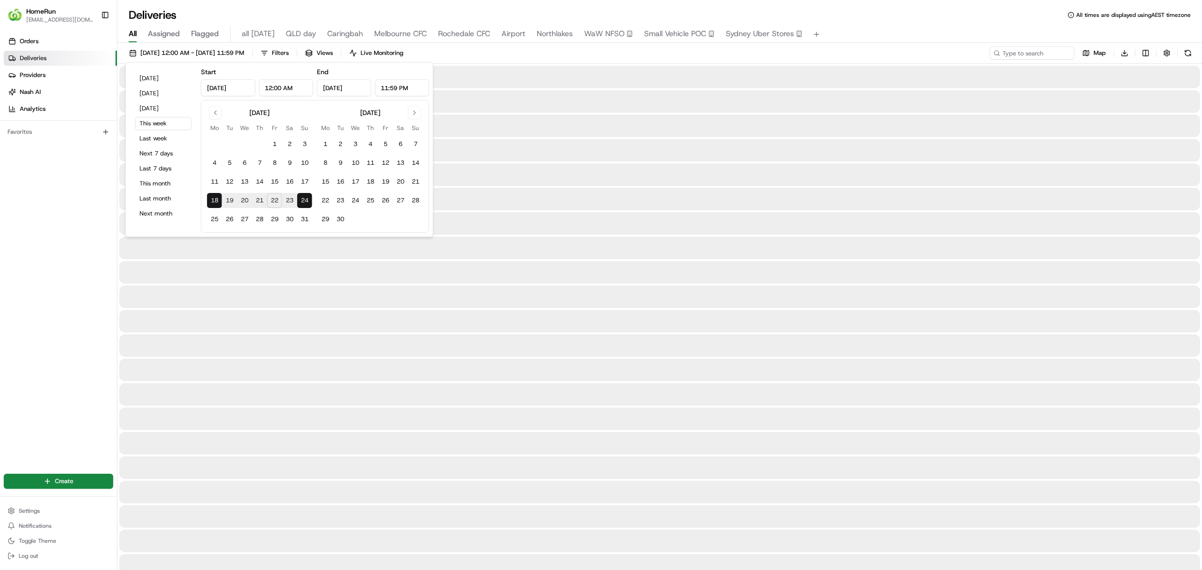  What do you see at coordinates (376, 53) in the screenshot?
I see `button: Live Monitoring` at bounding box center [376, 53].